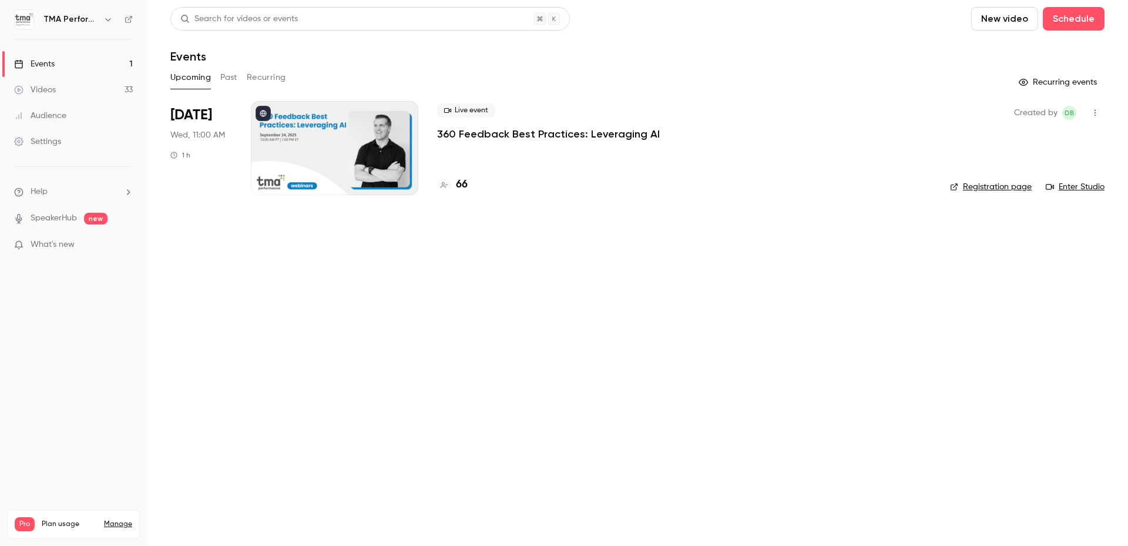 The width and height of the screenshot is (1128, 546). What do you see at coordinates (38, 142) in the screenshot?
I see `div: Settings` at bounding box center [38, 142].